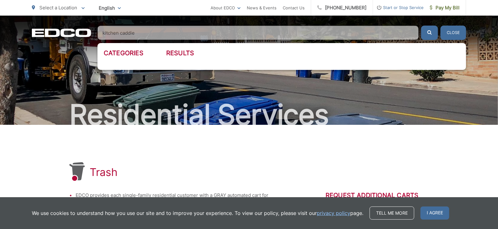 The height and width of the screenshot is (229, 498). I want to click on a: privacy policy, so click(333, 213).